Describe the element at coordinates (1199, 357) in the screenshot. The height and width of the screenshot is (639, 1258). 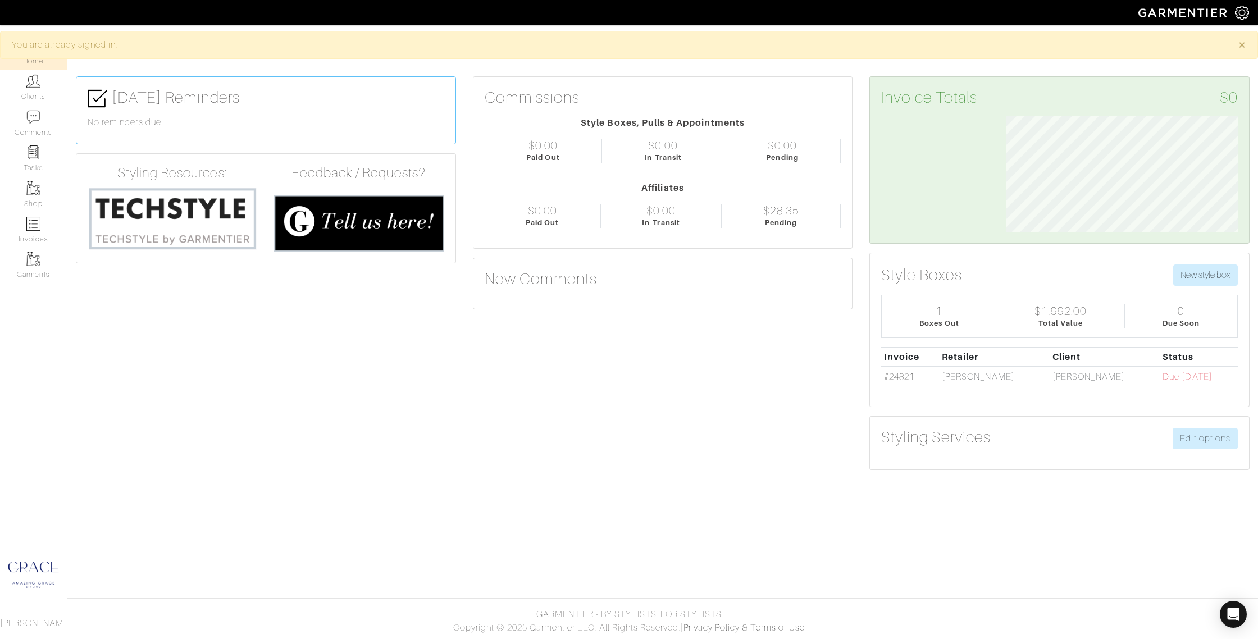
I see `th: Status` at that location.